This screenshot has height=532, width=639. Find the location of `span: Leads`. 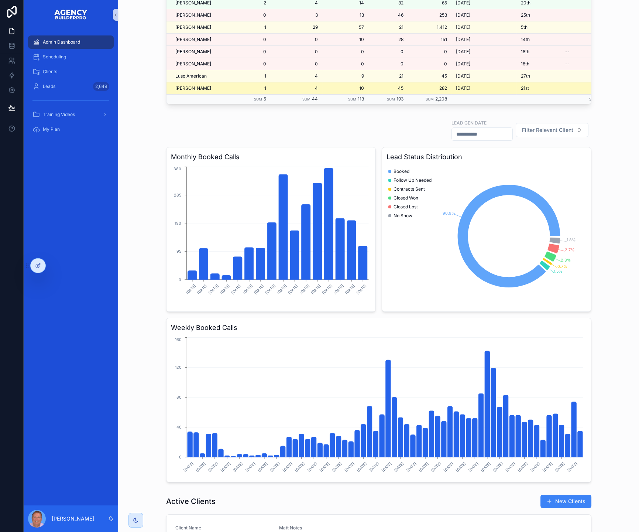

span: Leads is located at coordinates (49, 86).